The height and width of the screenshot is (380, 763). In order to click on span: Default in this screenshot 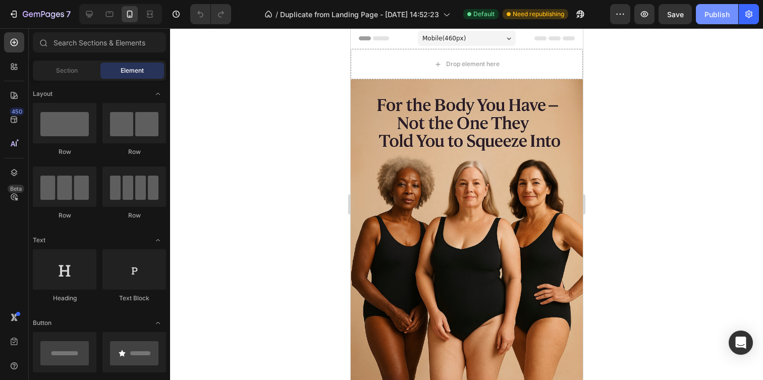, I will do `click(484, 14)`.